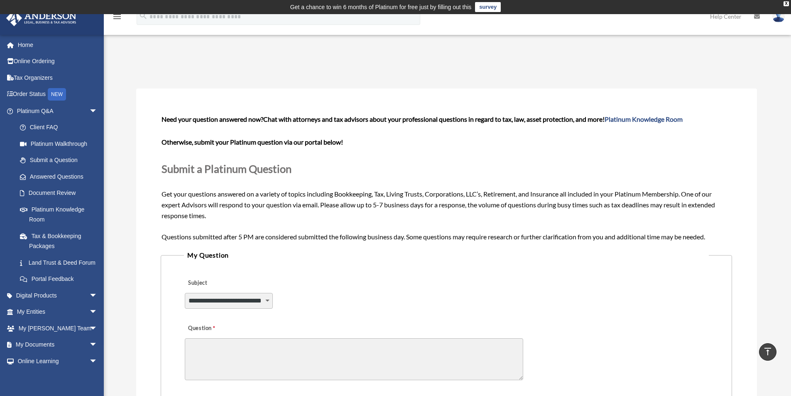 Image resolution: width=791 pixels, height=396 pixels. What do you see at coordinates (117, 17) in the screenshot?
I see `i: menu` at bounding box center [117, 17].